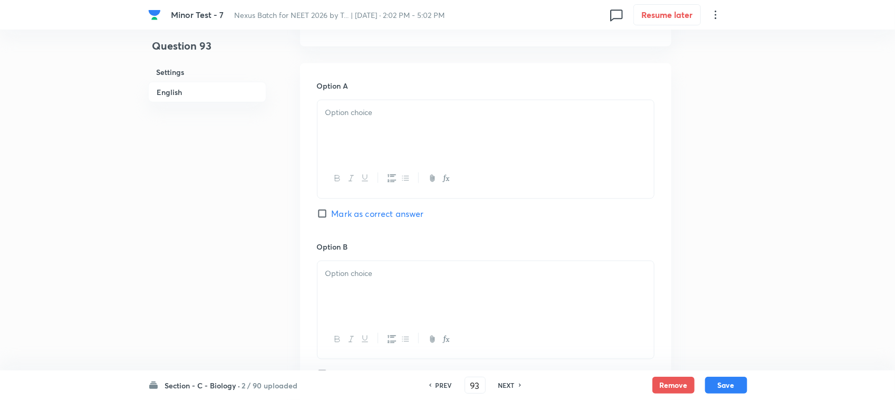 Image resolution: width=895 pixels, height=400 pixels. I want to click on a: Company Logo, so click(156, 15).